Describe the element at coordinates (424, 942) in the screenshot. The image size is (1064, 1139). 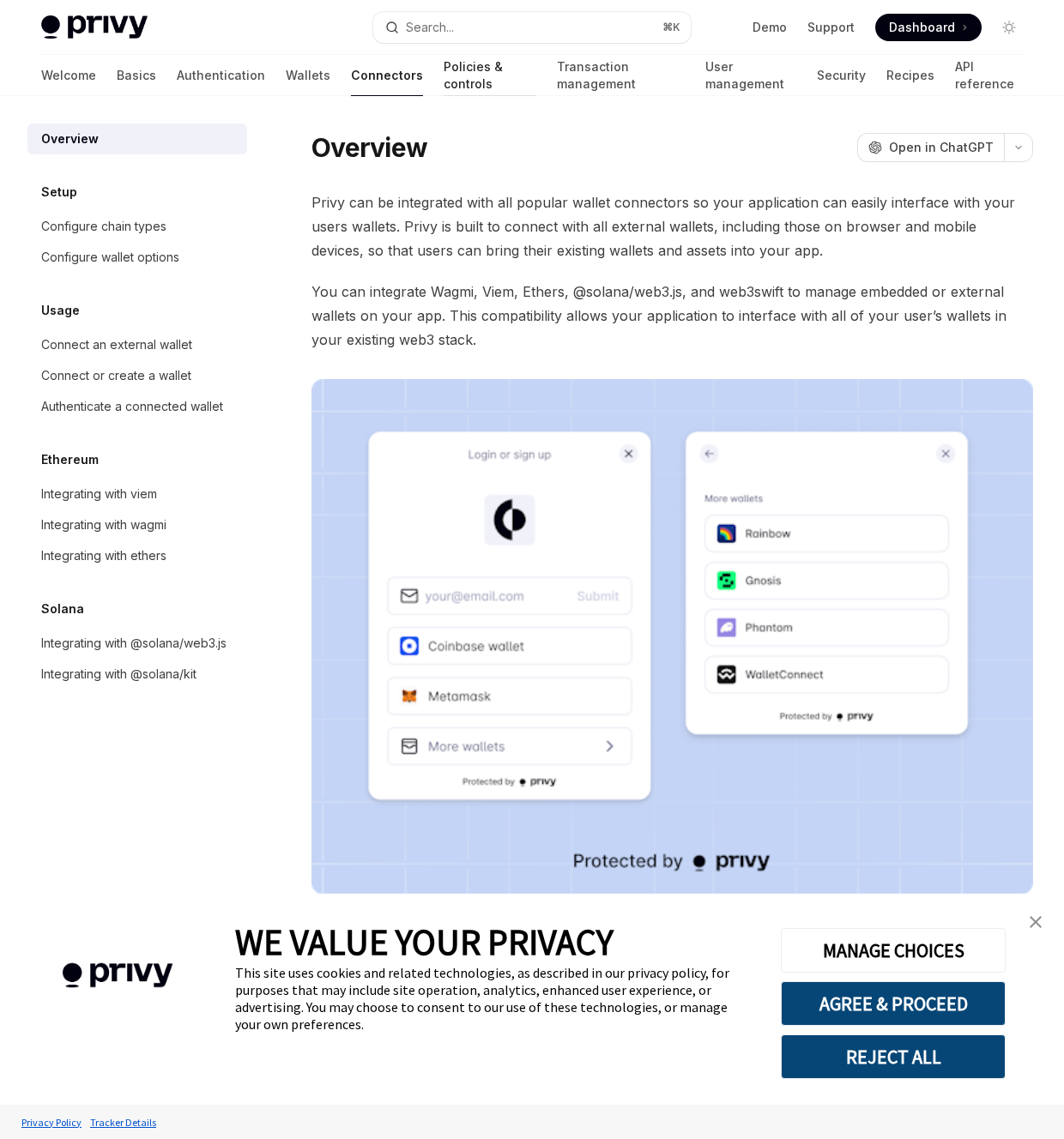
I see `span: WE VALUE YOUR PRIVACY` at that location.